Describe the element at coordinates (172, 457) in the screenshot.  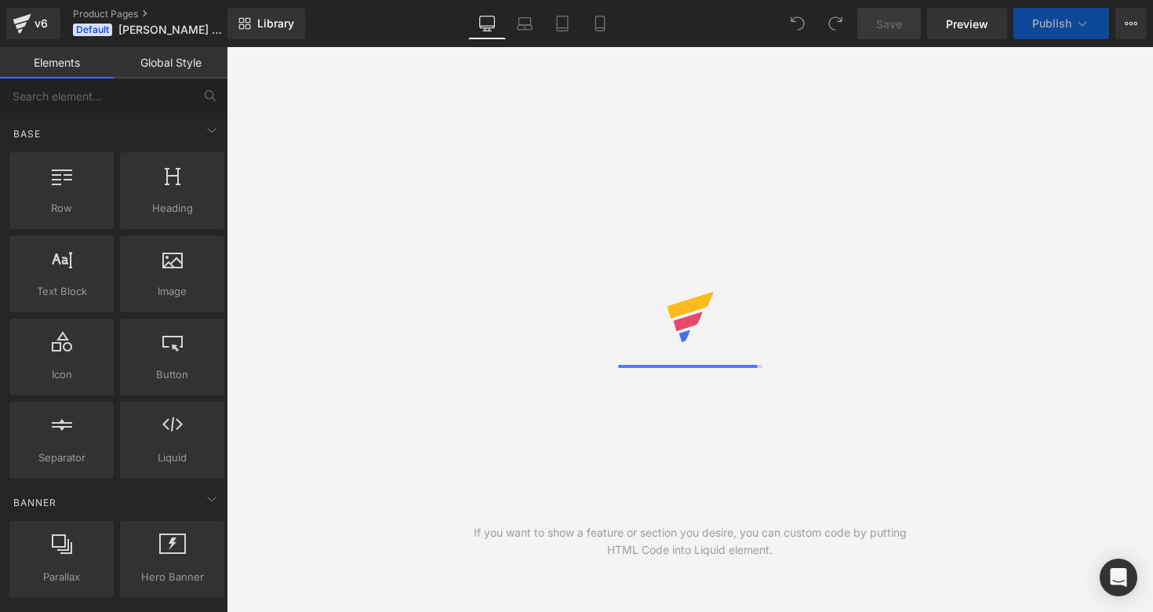
I see `span: Liquid` at that location.